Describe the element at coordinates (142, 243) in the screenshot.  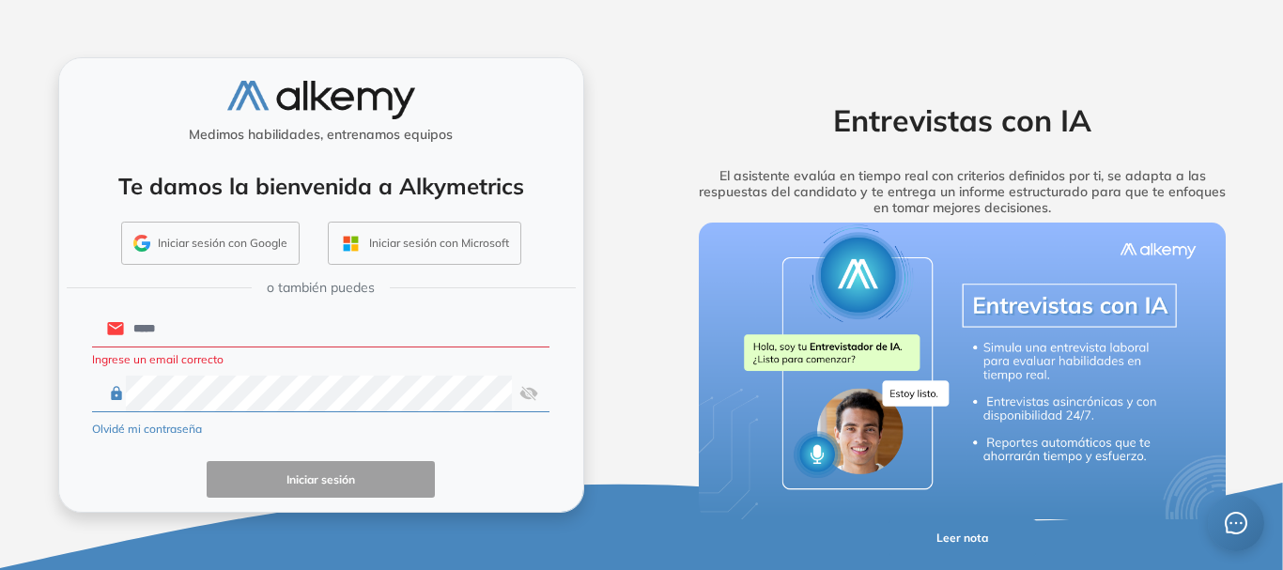
I see `img: GMAIL_ICON` at that location.